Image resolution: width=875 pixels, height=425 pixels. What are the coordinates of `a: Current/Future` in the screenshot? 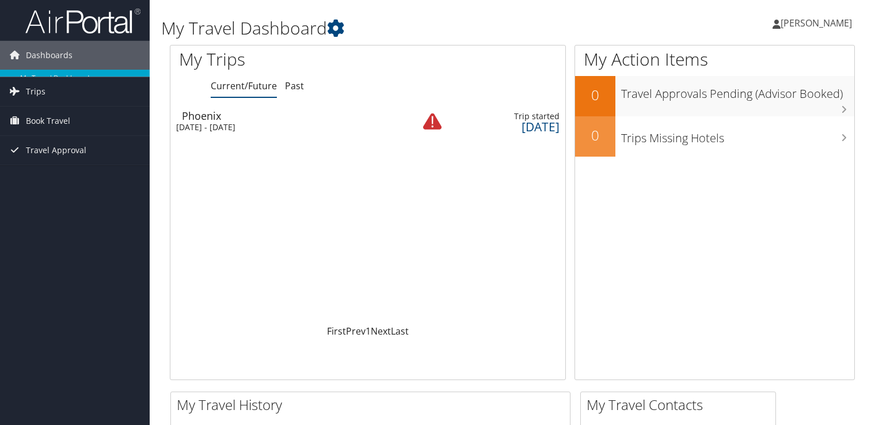 It's located at (244, 86).